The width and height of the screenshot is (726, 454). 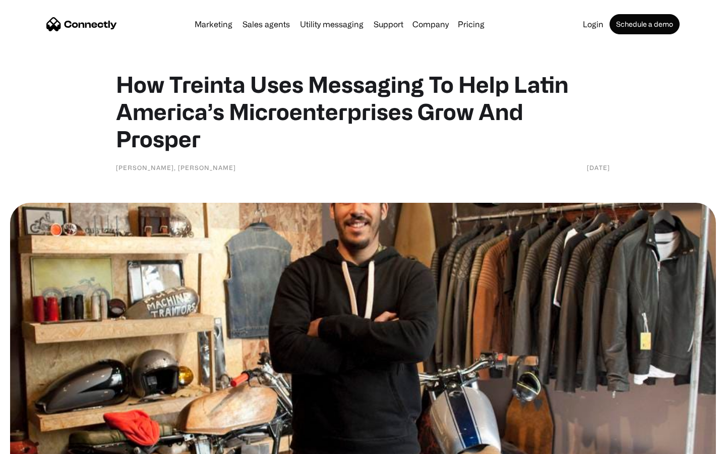 What do you see at coordinates (388, 24) in the screenshot?
I see `a: Support` at bounding box center [388, 24].